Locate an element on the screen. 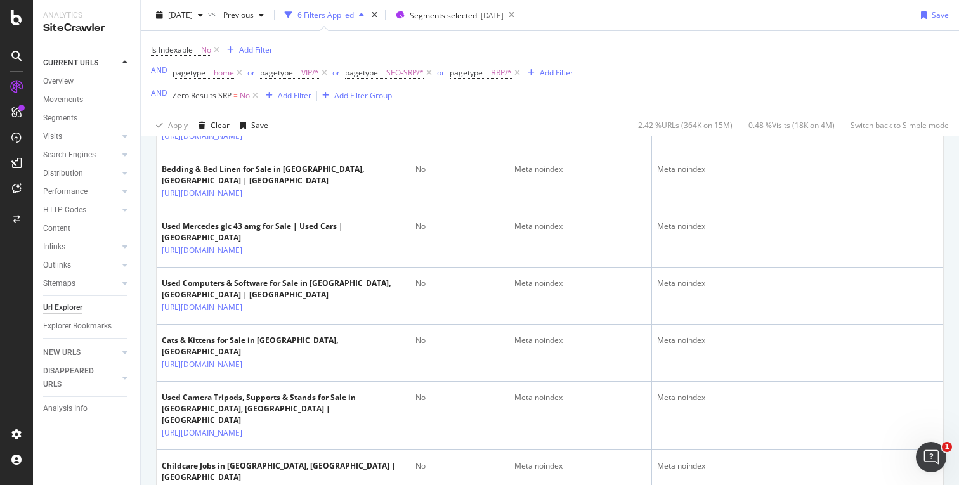 The width and height of the screenshot is (959, 485). button: Add Filter is located at coordinates (247, 50).